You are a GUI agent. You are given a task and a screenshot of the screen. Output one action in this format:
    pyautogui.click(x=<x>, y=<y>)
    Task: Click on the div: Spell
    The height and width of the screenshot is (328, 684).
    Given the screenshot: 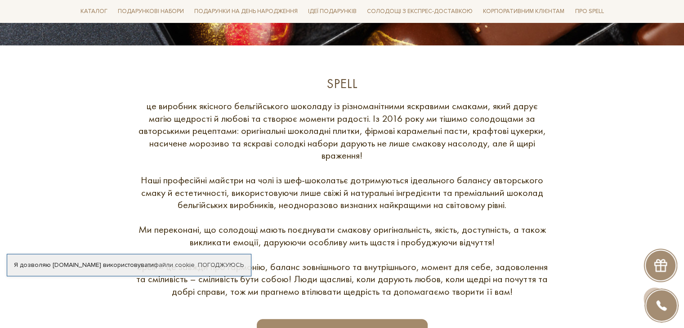 What is the action you would take?
    pyautogui.click(x=342, y=84)
    